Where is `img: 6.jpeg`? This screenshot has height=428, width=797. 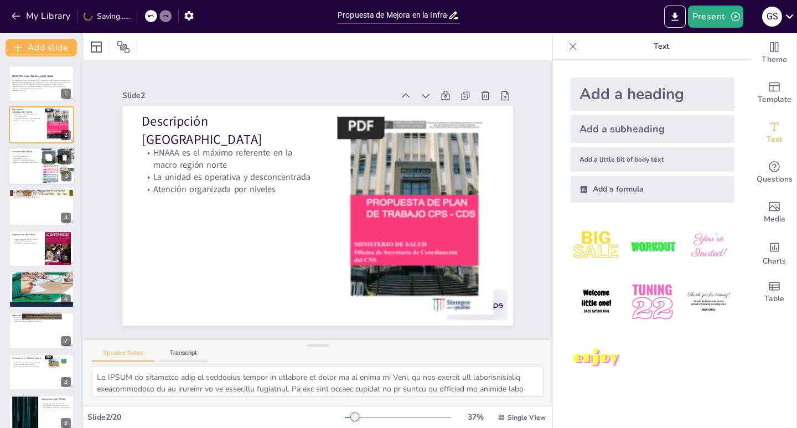
img: 6.jpeg is located at coordinates (708, 301).